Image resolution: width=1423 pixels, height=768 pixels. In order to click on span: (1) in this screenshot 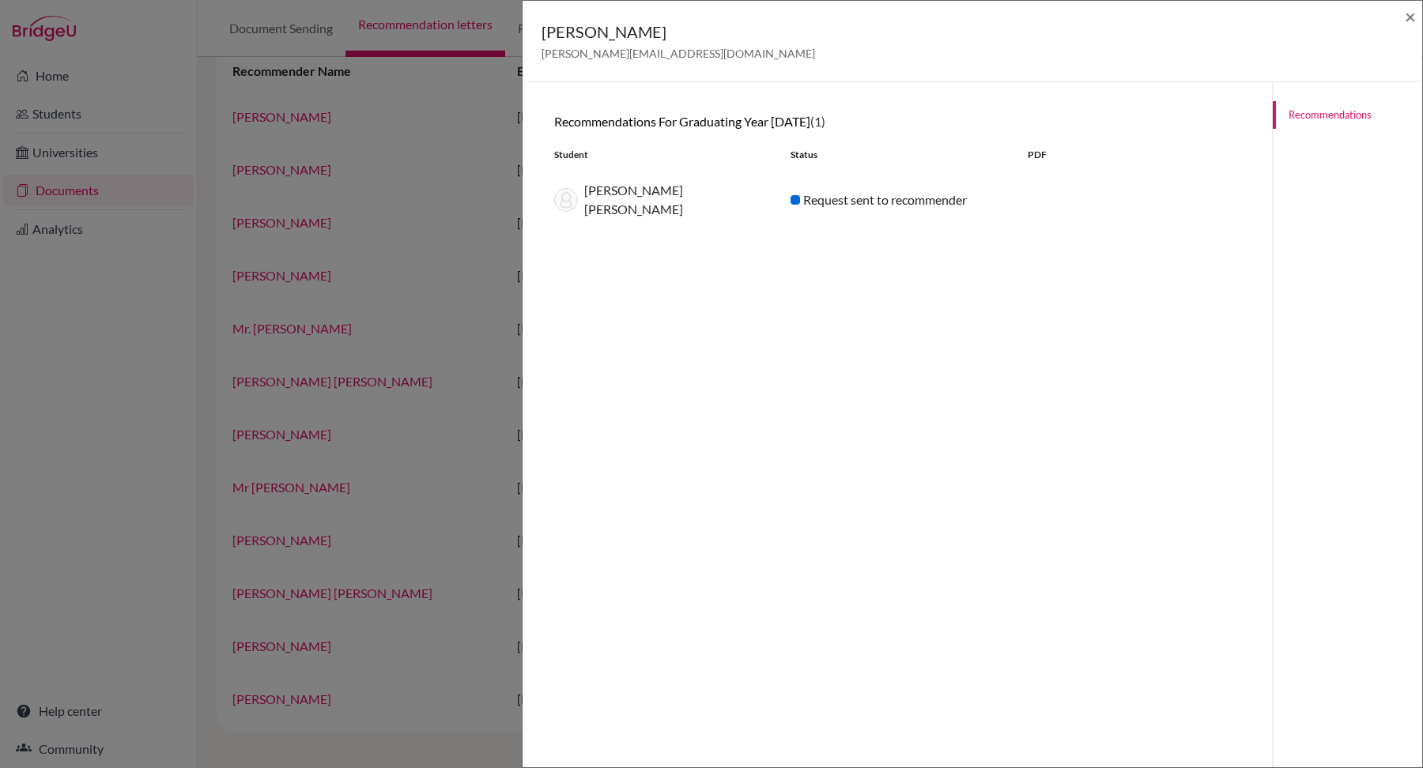, I will do `click(817, 121)`.